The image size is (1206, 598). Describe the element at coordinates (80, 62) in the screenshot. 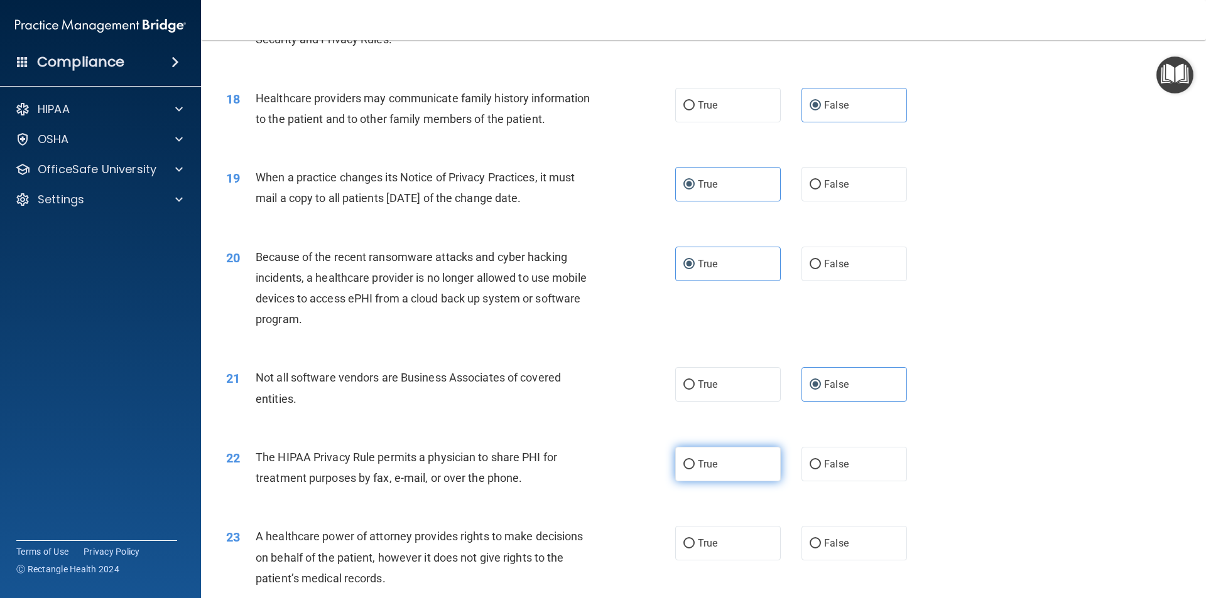

I see `h4: Compliance` at that location.